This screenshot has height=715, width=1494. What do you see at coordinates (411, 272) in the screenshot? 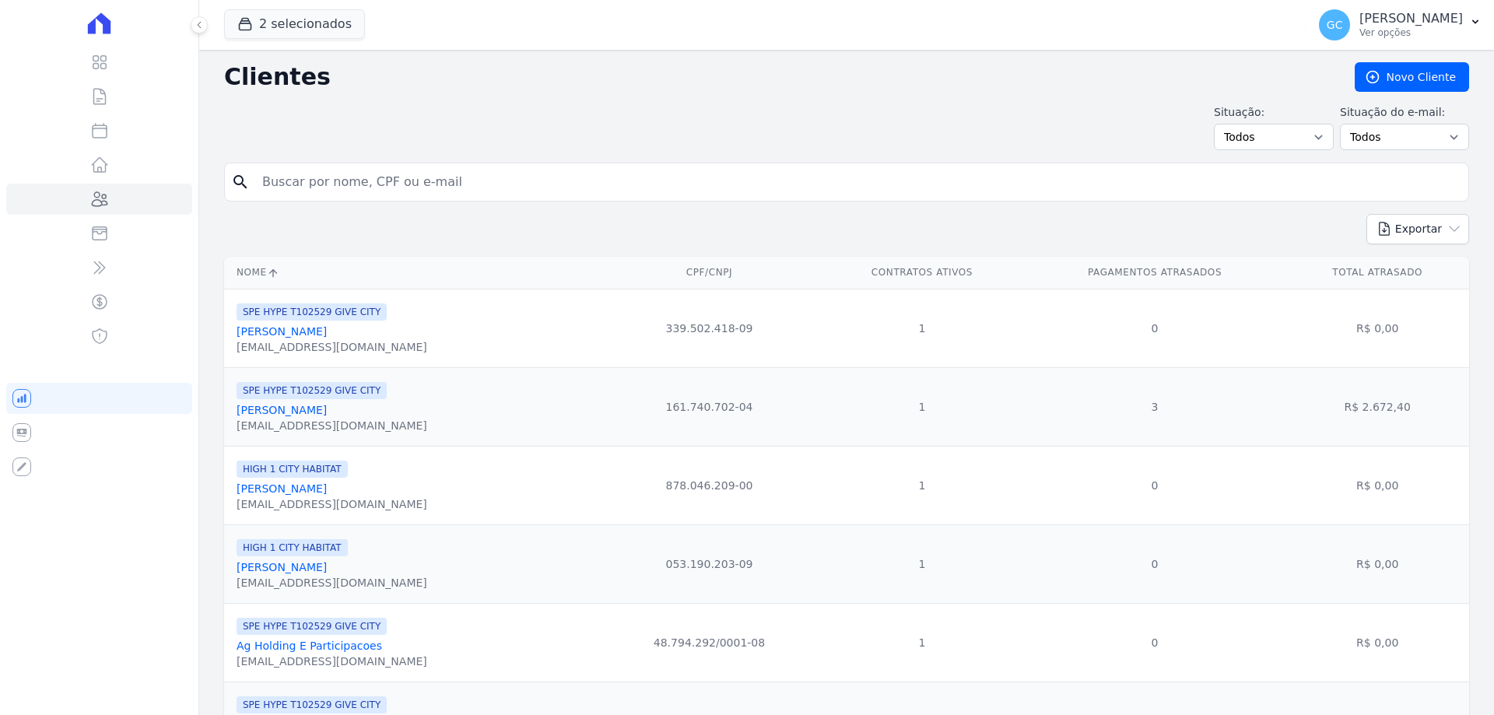
I see `th: Nome` at bounding box center [411, 272].